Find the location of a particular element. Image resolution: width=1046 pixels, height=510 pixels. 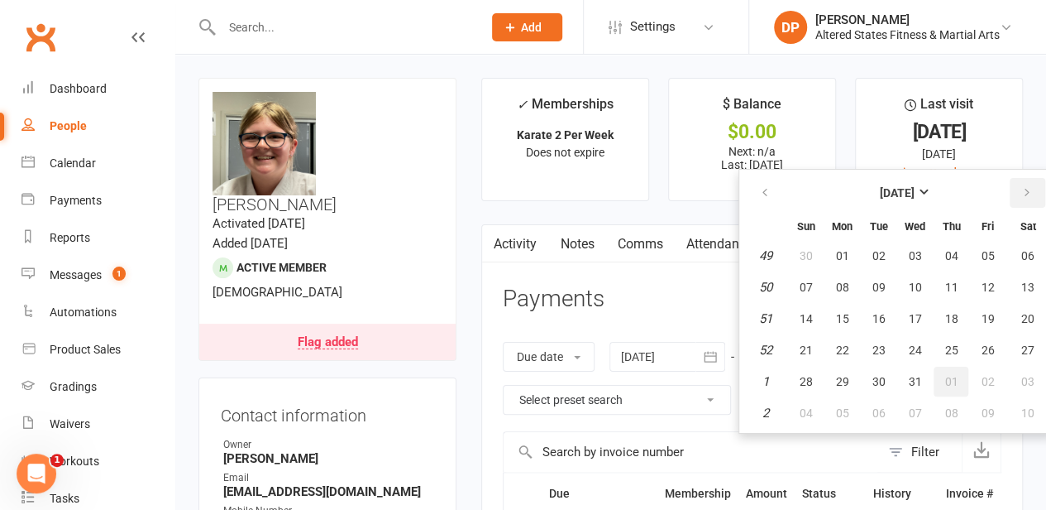

button: 07 is located at coordinates (806, 287).